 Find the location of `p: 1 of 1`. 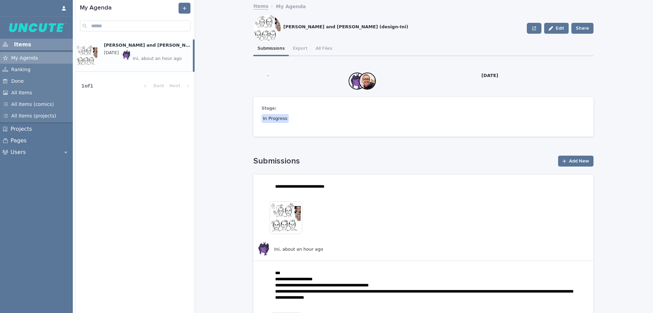

p: 1 of 1 is located at coordinates (87, 86).